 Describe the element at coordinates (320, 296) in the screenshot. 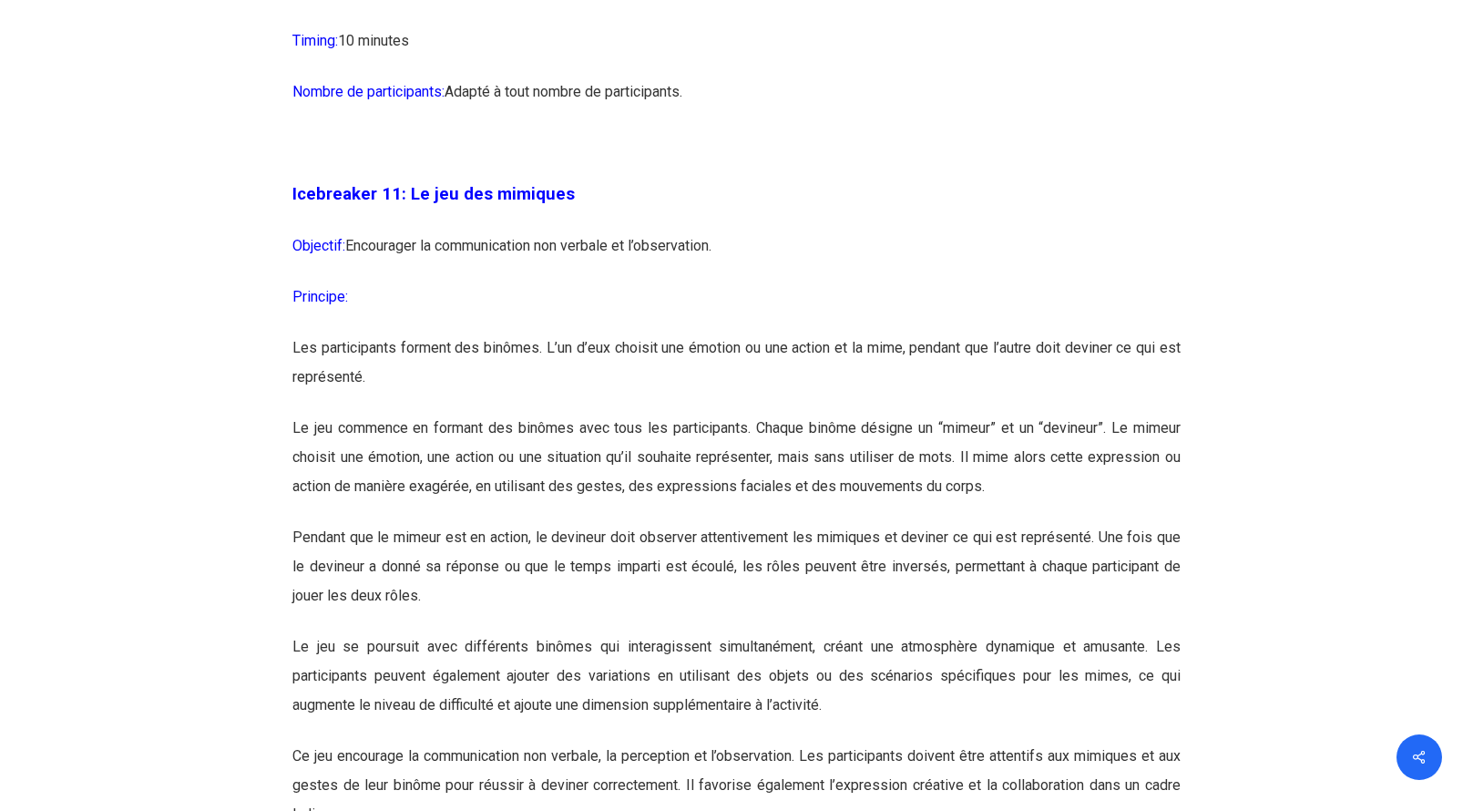

I see `span: Principe:` at that location.